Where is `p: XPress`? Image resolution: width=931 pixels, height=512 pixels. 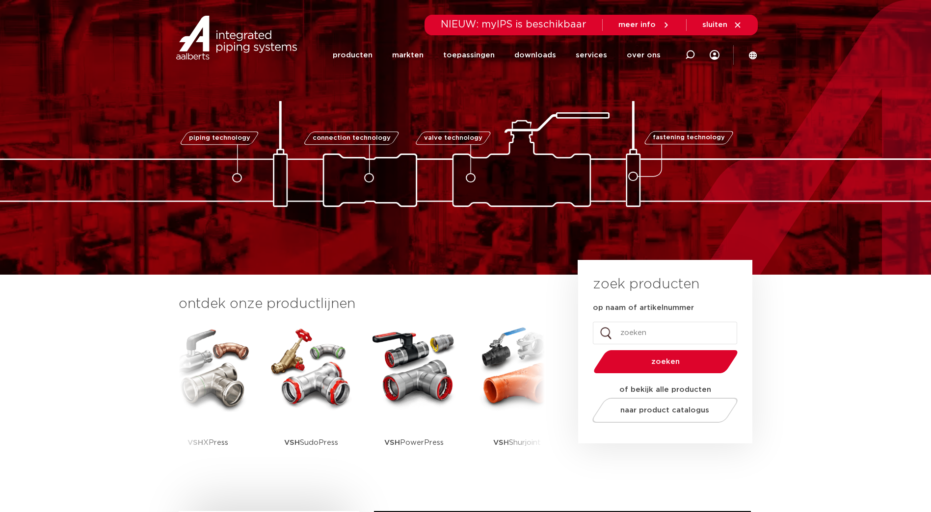 p: XPress is located at coordinates (208, 443).